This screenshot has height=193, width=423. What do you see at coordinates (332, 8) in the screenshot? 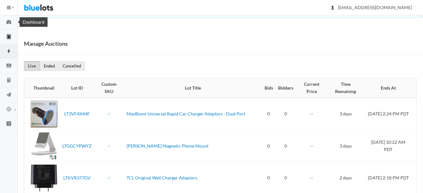
I see `ion-icon: person` at bounding box center [332, 8].